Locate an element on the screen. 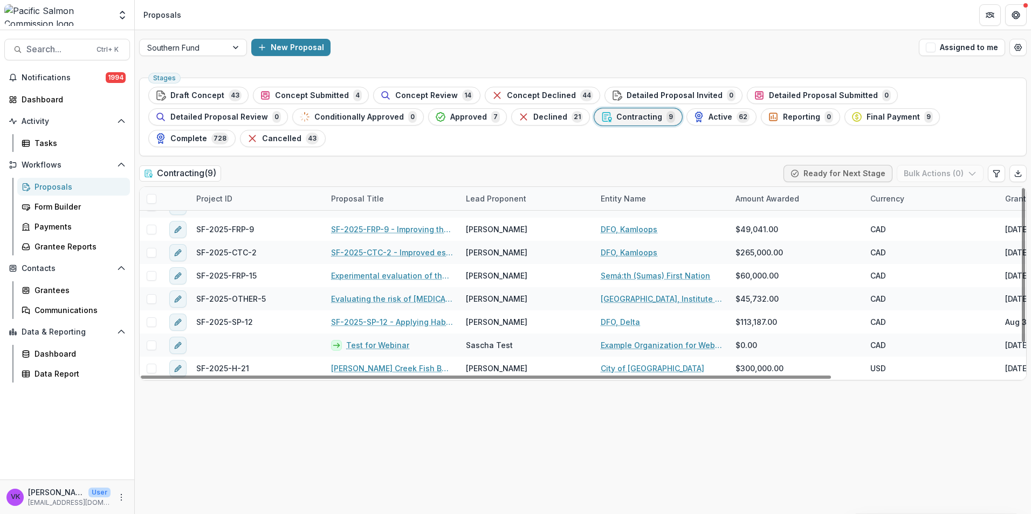 This screenshot has height=514, width=1031. span: Detailed Proposal Review is located at coordinates (219, 117).